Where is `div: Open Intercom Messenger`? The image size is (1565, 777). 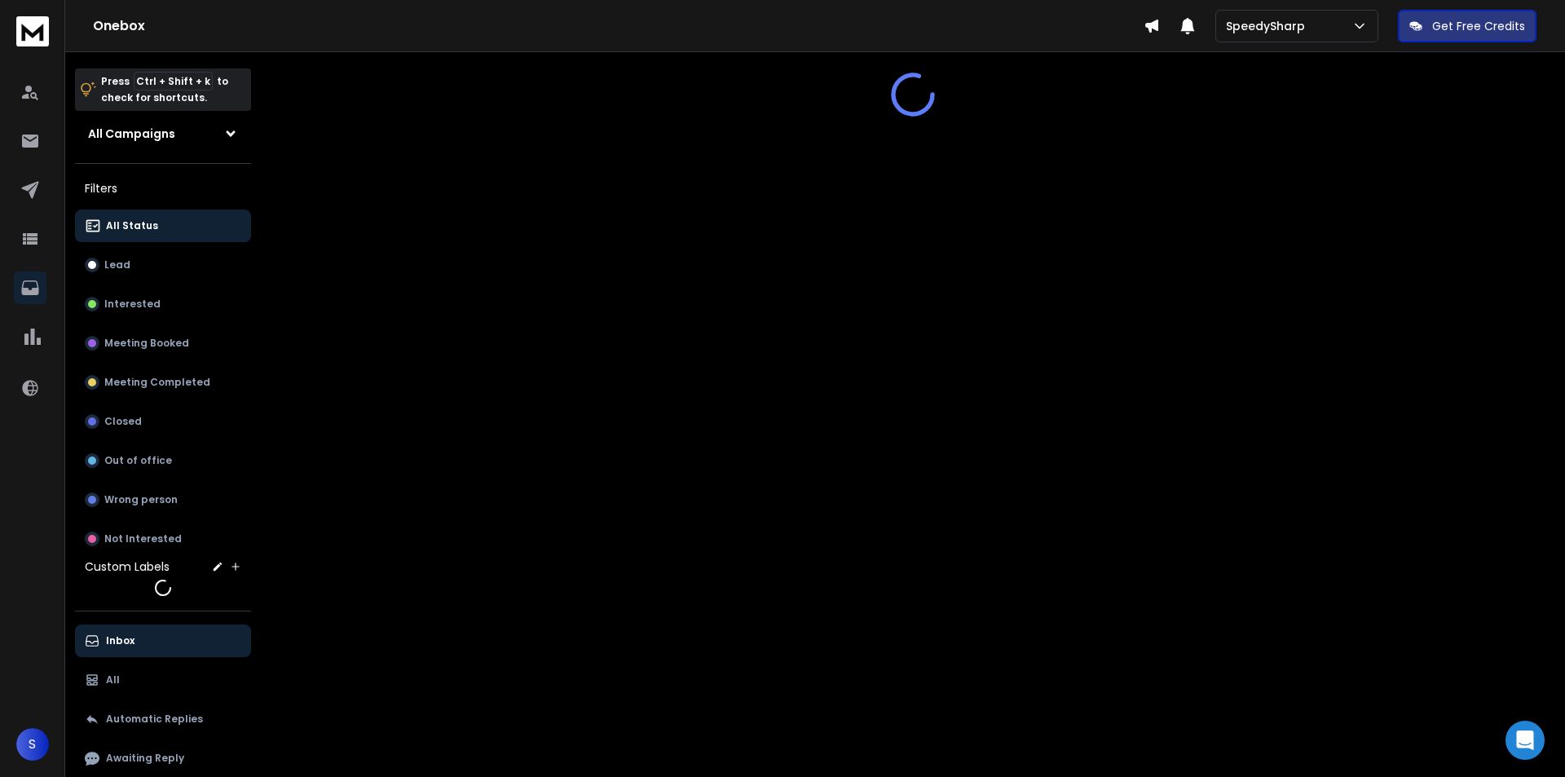
div: Open Intercom Messenger is located at coordinates (1525, 740).